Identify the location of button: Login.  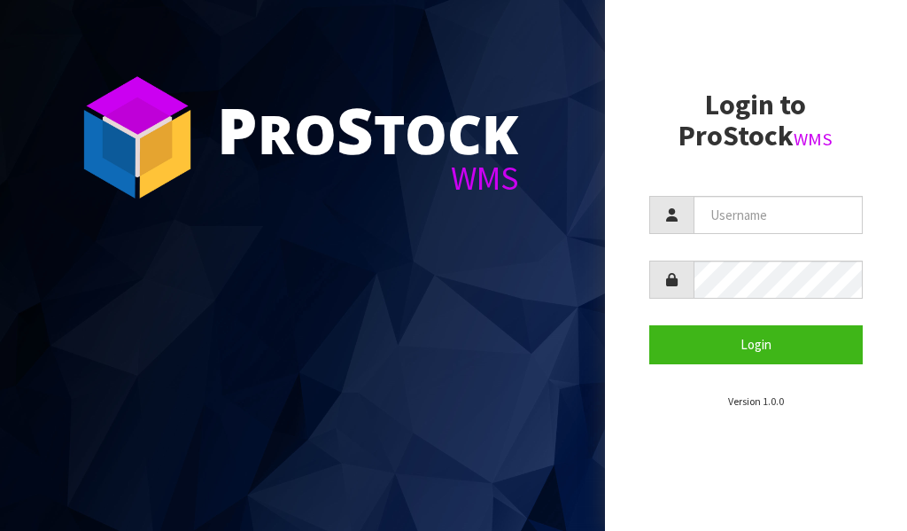
(756, 344).